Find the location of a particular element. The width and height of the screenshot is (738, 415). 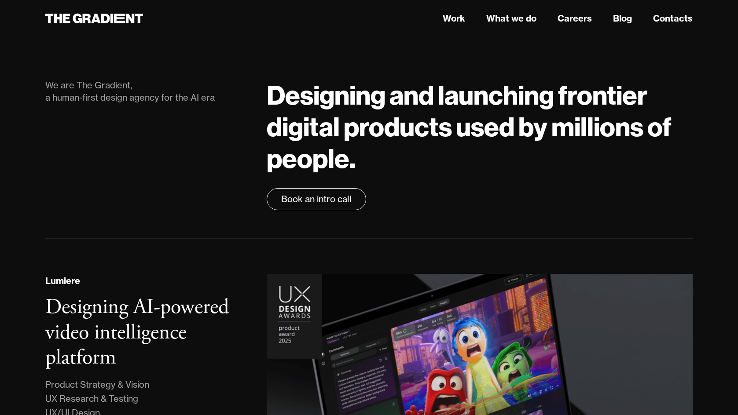

a: Contacts is located at coordinates (673, 18).